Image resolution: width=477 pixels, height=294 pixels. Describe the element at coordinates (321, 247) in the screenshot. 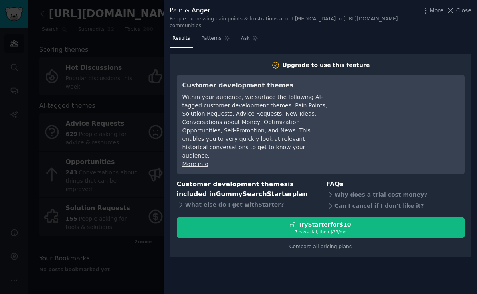

I see `a: Compare all pricing plans` at that location.